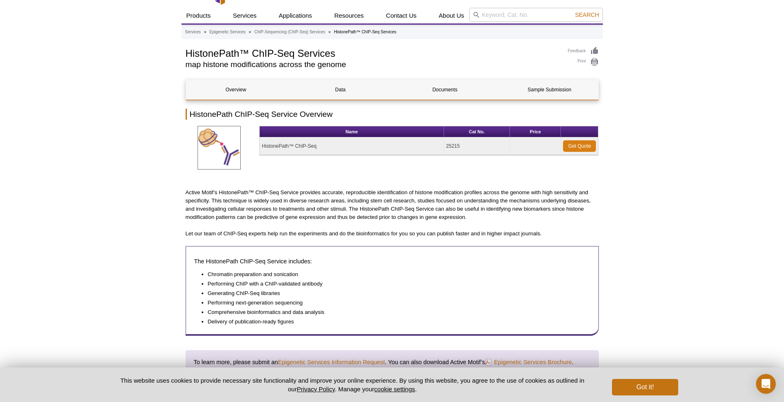 The height and width of the screenshot is (402, 784). Describe the element at coordinates (352, 385) in the screenshot. I see `p: This website uses cookies to provide necessary site functionality and improve your online experie...` at that location.